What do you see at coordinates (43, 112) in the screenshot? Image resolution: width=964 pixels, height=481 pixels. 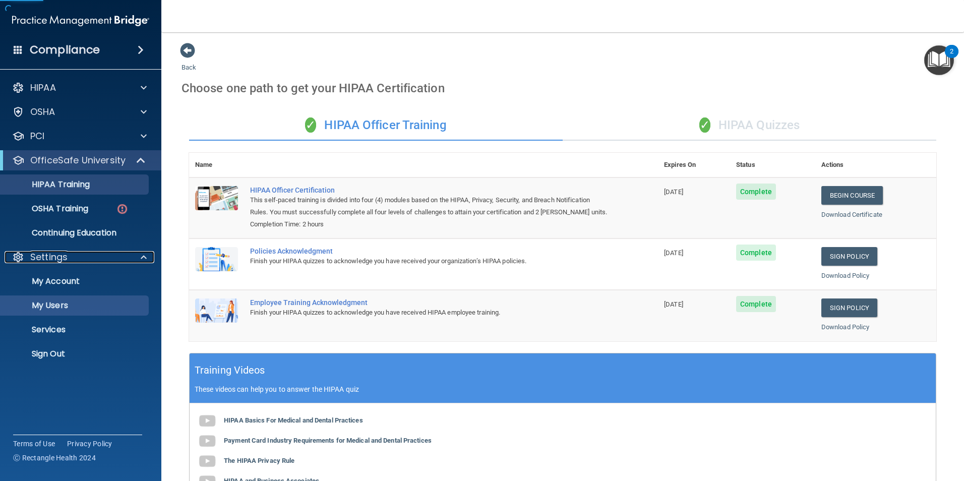 I see `p: OSHA` at bounding box center [43, 112].